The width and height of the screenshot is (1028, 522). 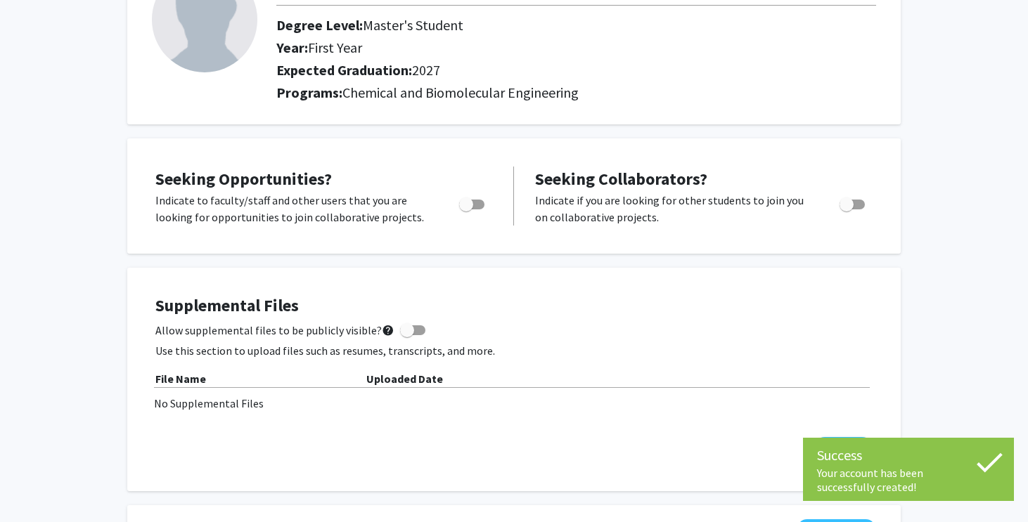 I want to click on p: Use this section to upload files such as resumes, transcripts, and more., so click(x=514, y=351).